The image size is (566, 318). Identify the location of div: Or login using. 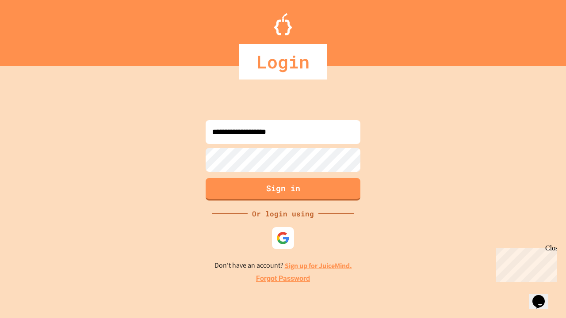
(283, 214).